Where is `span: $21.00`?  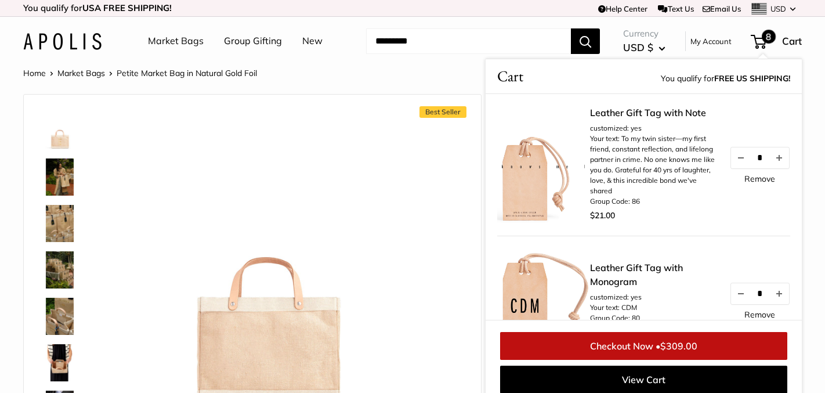
span: $21.00 is located at coordinates (602, 215).